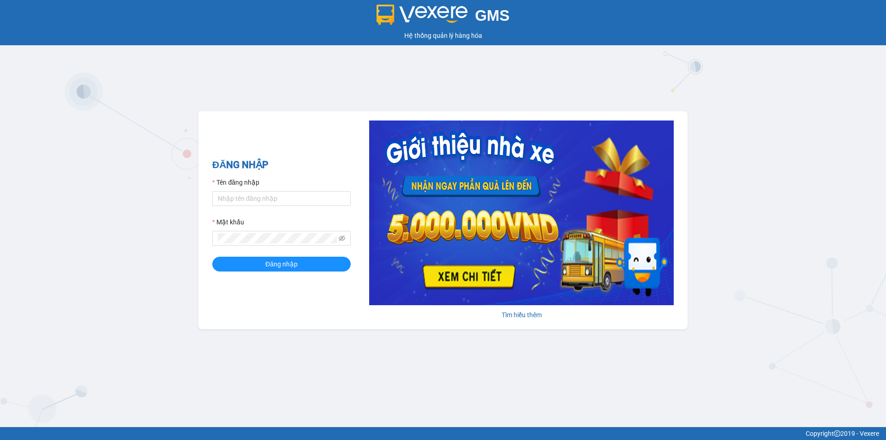  I want to click on label: Mật khẩu, so click(228, 222).